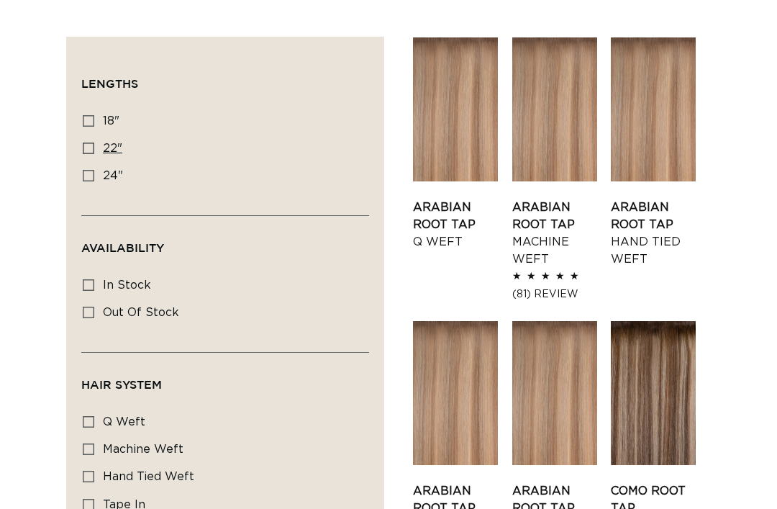 This screenshot has height=509, width=777. What do you see at coordinates (112, 148) in the screenshot?
I see `span: 22"` at bounding box center [112, 148].